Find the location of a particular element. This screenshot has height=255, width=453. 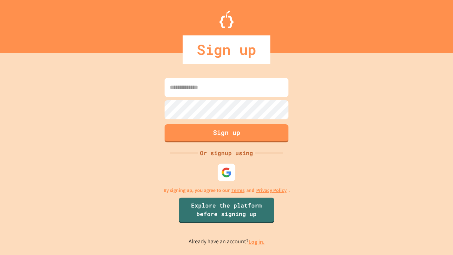

a: Explore the platform before signing up is located at coordinates (227, 210).